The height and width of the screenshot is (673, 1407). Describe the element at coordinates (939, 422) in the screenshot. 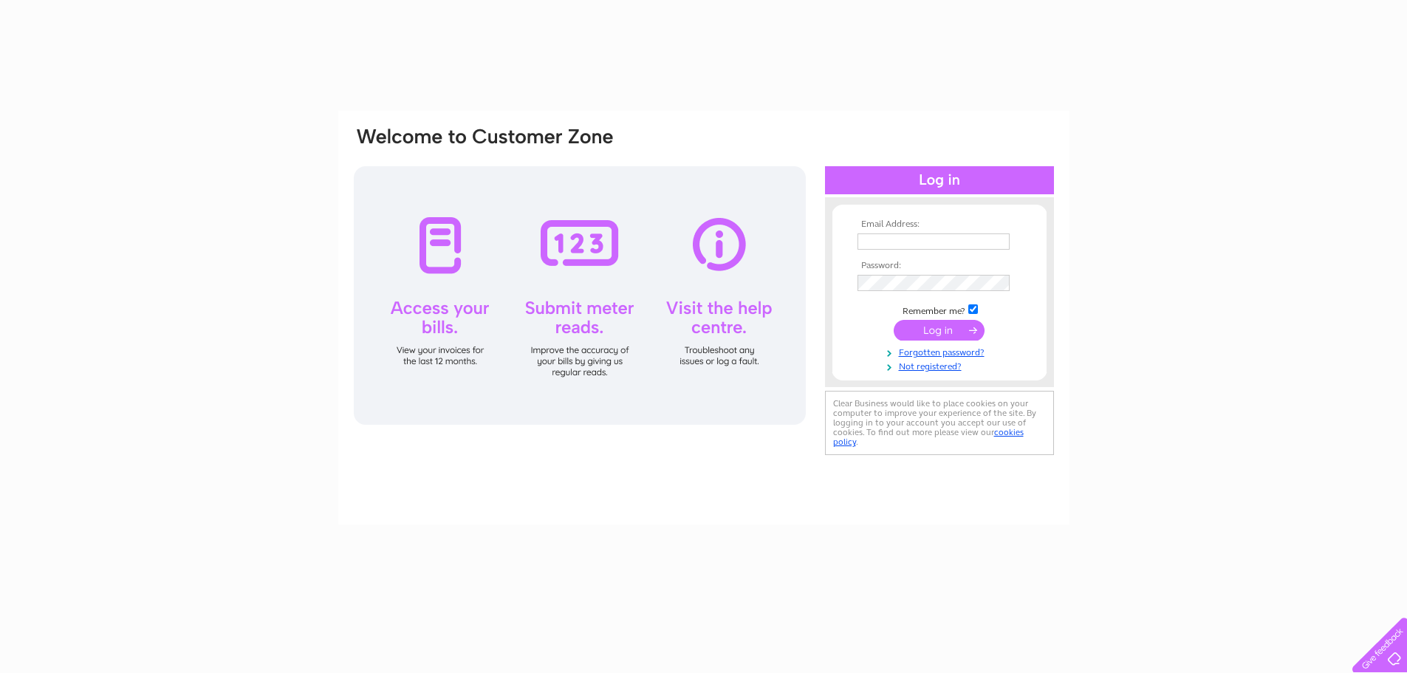

I see `div: Clear Business would like to place cookies on your computer to improve your experience of the sit...` at that location.